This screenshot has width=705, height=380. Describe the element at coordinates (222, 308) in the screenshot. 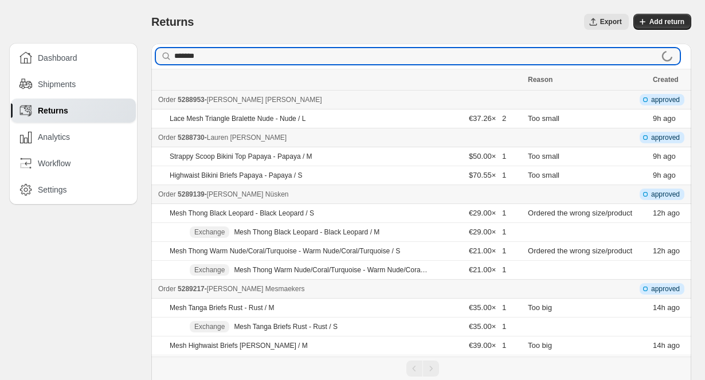

I see `p: Mesh Tanga Briefs Rust - Rust / M` at that location.